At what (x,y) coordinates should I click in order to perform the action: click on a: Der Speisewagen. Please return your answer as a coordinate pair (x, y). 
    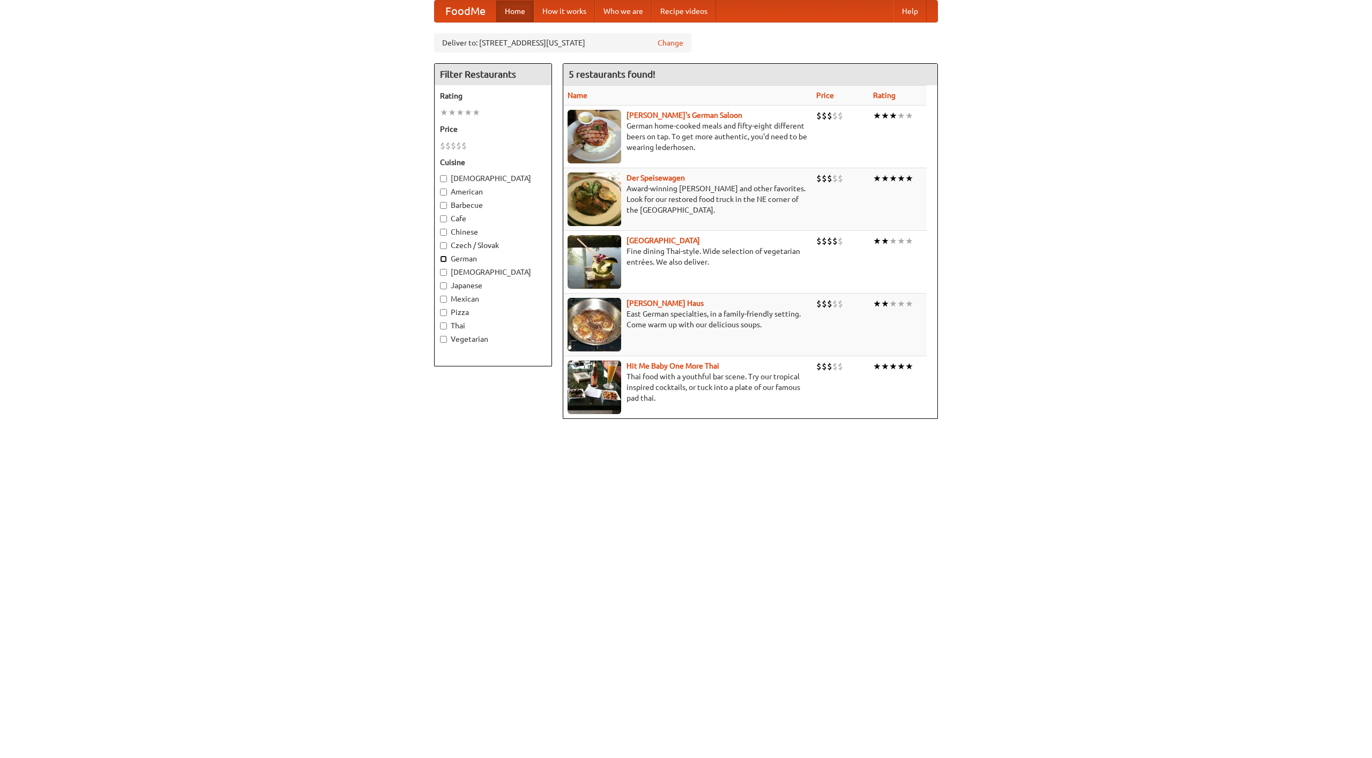
    Looking at the image, I should click on (655, 178).